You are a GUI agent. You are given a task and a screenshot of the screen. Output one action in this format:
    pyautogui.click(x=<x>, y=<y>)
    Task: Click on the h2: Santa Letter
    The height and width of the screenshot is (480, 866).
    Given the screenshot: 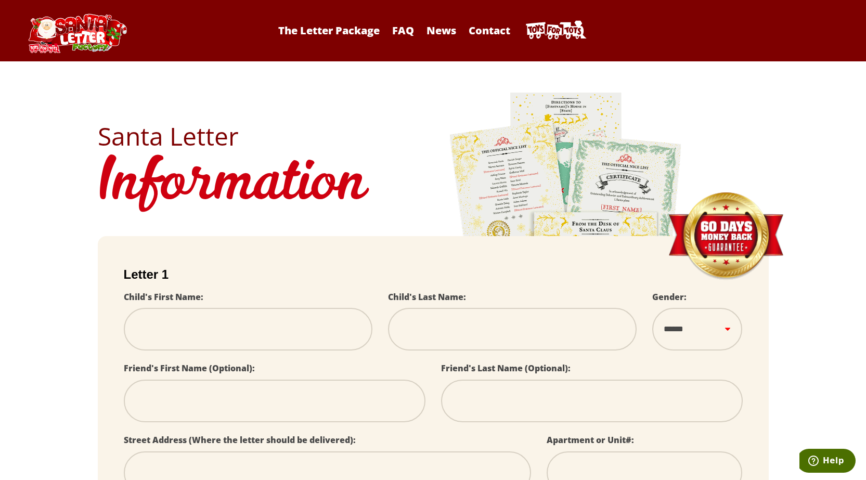 What is the action you would take?
    pyautogui.click(x=433, y=136)
    